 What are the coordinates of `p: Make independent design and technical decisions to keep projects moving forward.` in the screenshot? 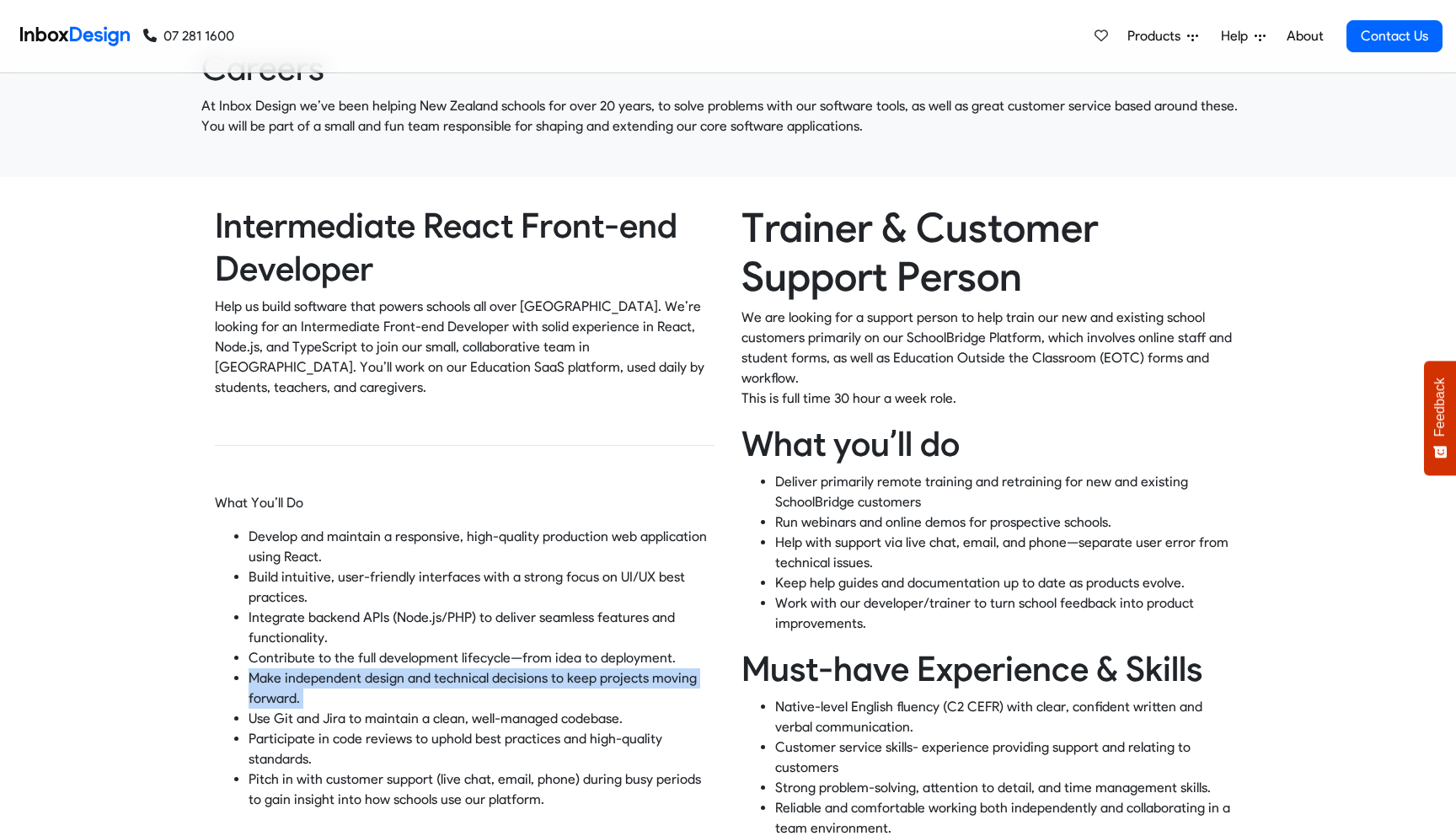 It's located at (481, 688).